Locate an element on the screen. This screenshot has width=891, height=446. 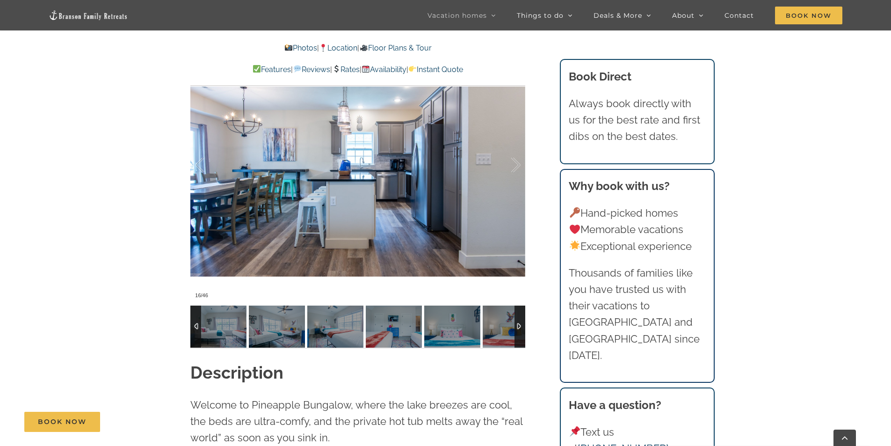
img: Pineapple-Bungalow-vacation-home-rental-Table-Rock-Lake-with-Branson-Family-Retreats-1056-scaled.... is located at coordinates (277, 327).